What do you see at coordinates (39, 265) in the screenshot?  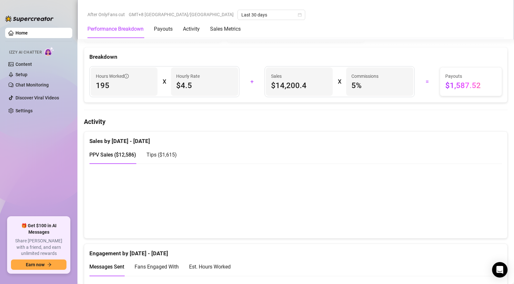 I see `button: Earn nowarrow-right` at bounding box center [39, 265].